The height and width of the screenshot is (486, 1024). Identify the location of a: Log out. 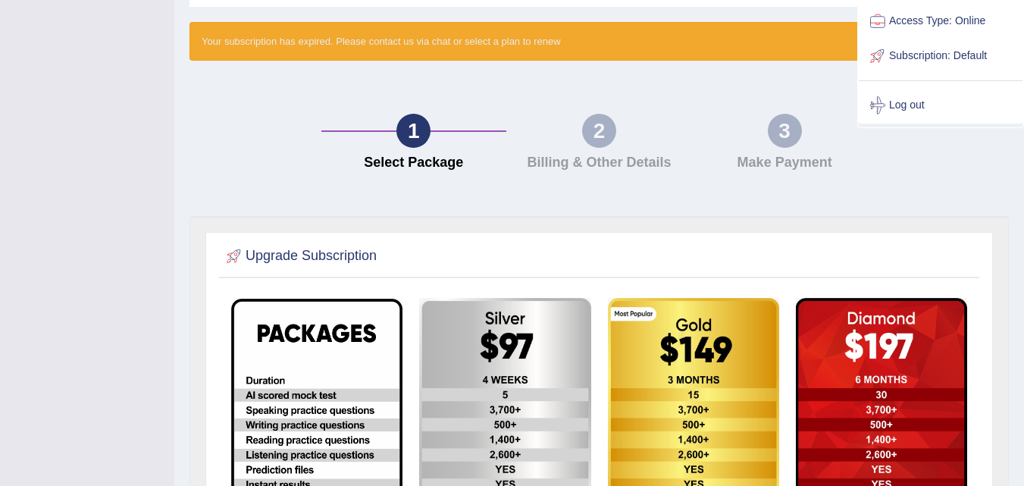
(941, 105).